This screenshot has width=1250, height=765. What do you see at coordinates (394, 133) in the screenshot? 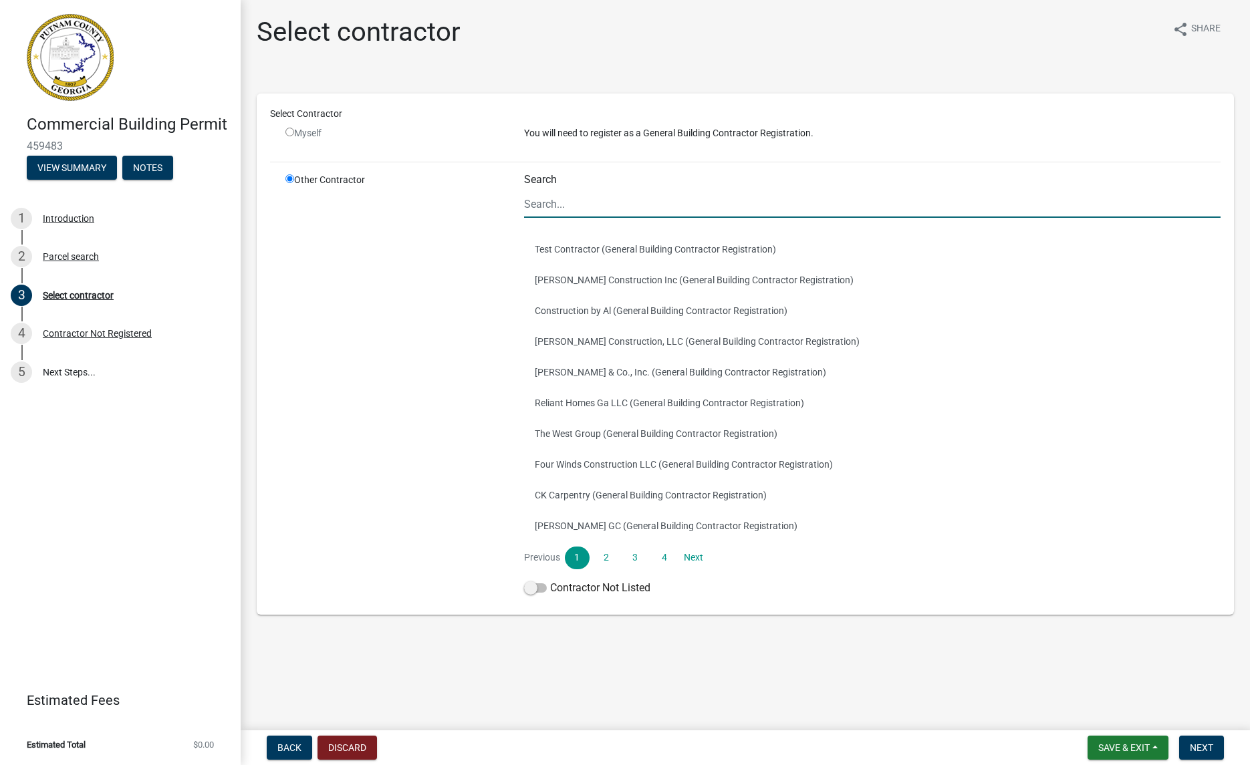
I see `div: Myself` at bounding box center [394, 133].